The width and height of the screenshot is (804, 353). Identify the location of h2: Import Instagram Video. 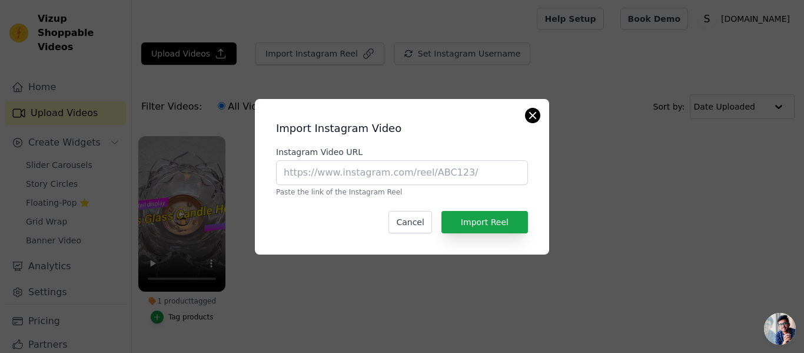
(402, 128).